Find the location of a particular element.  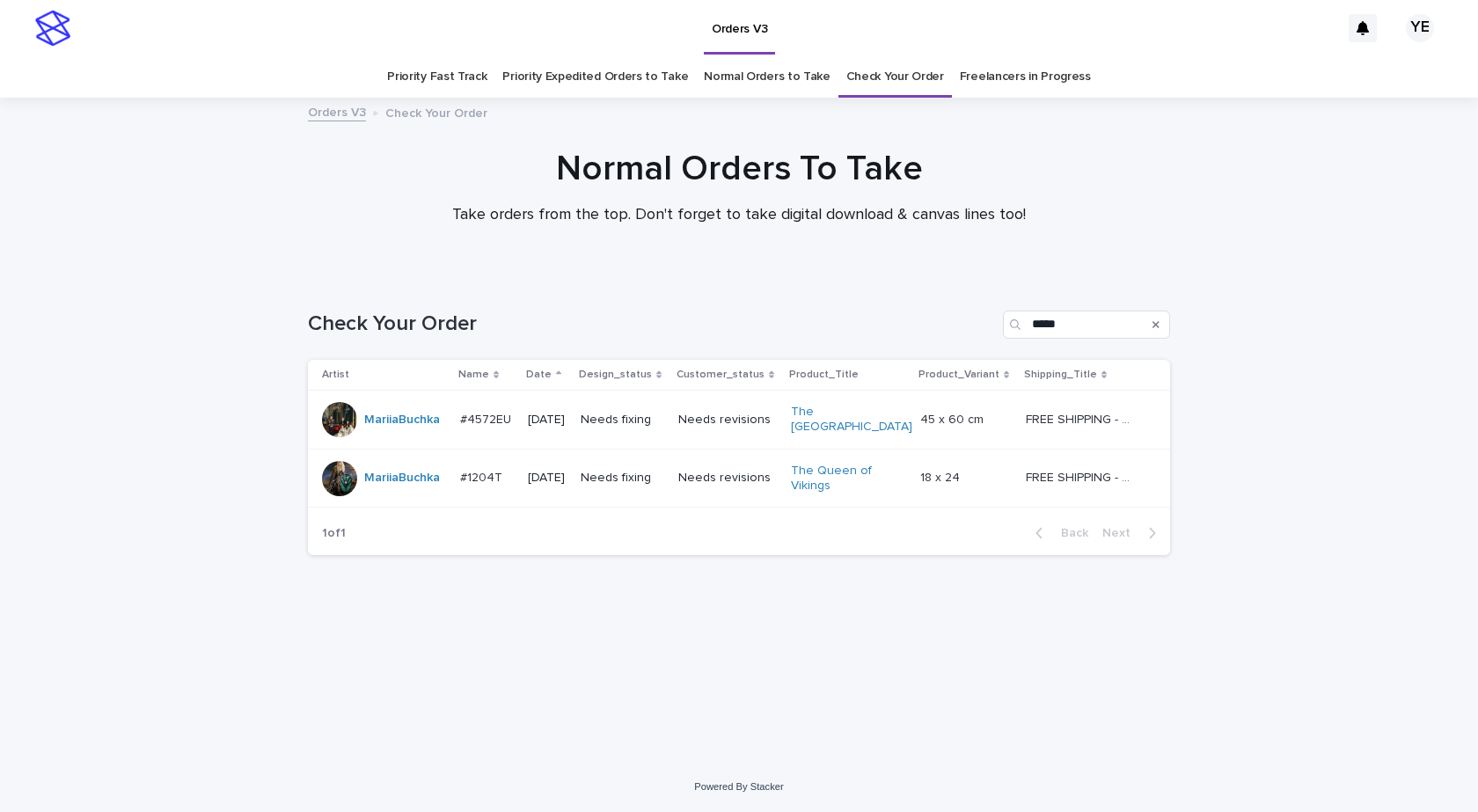

p: Customer_status is located at coordinates (721, 375).